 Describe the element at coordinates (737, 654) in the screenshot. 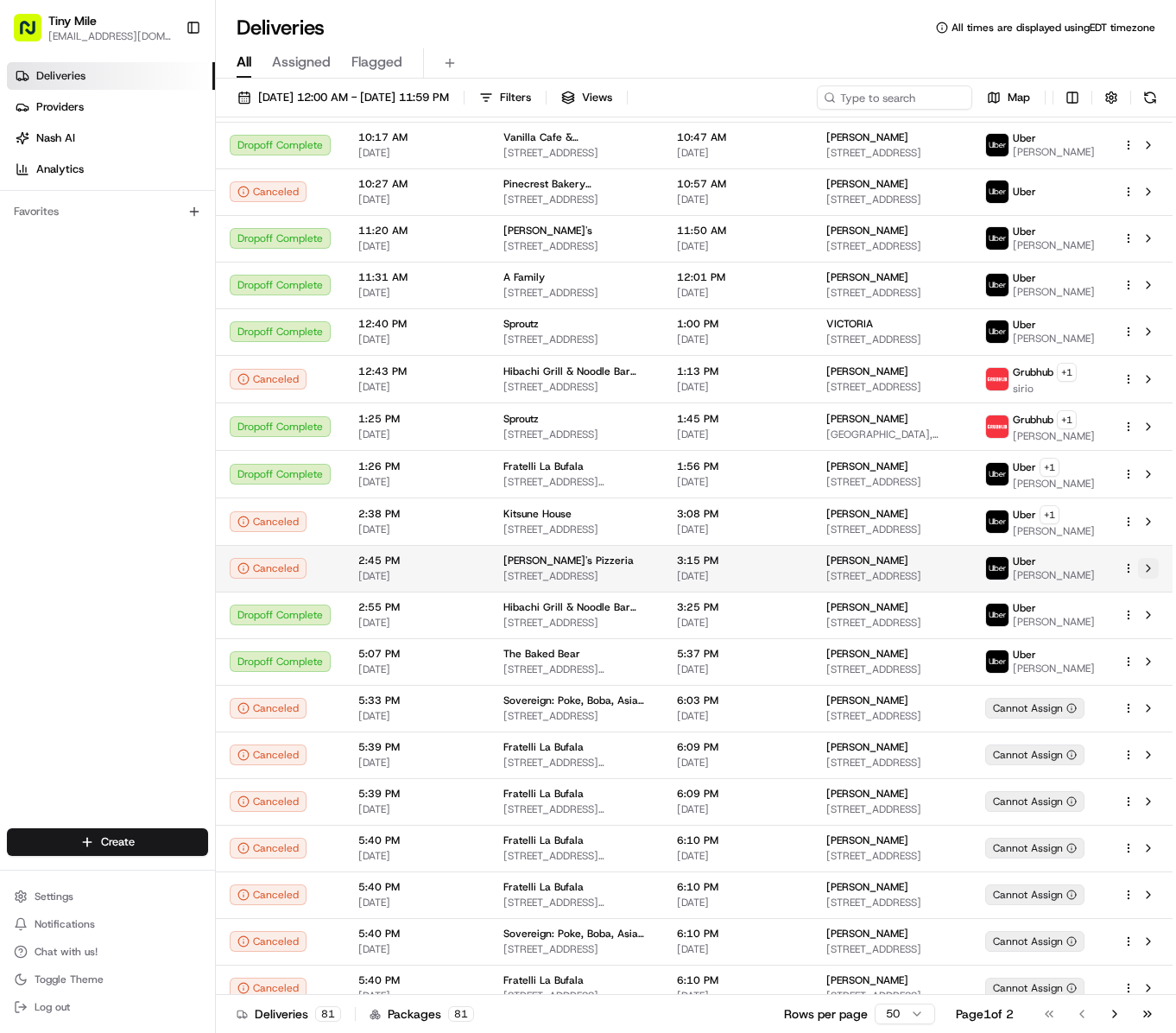

I see `span: 5:37 PM` at that location.